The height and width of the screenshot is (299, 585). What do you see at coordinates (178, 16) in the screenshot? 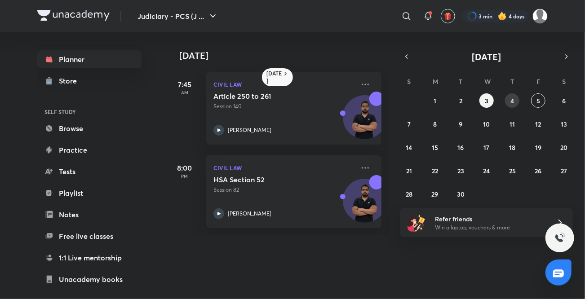
I see `button: Judiciary - PCS (J ...` at bounding box center [178, 16].